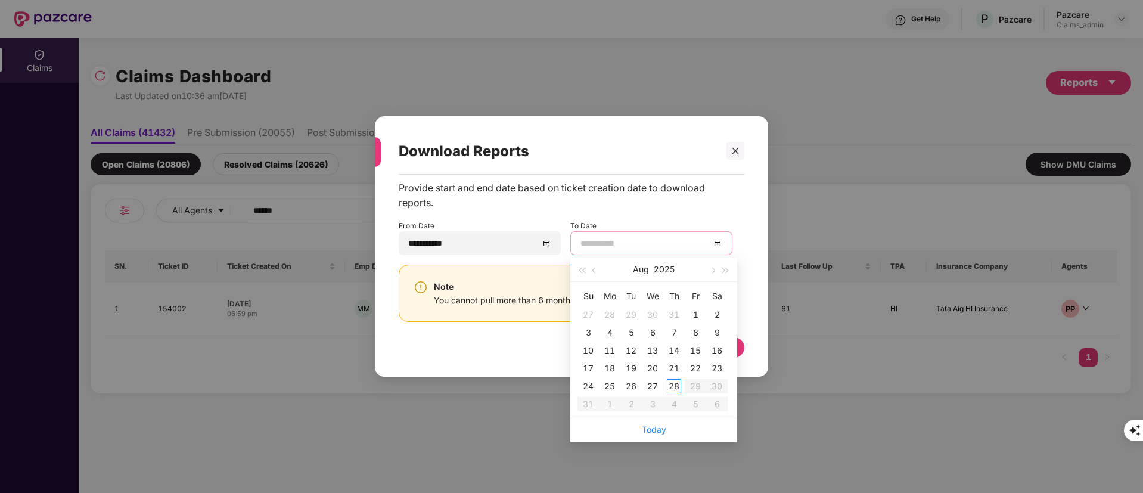  Describe the element at coordinates (588, 315) in the screenshot. I see `td: 2025-07-27` at that location.